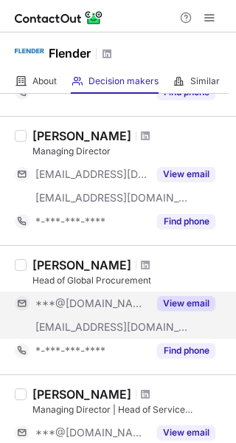  Describe the element at coordinates (205, 81) in the screenshot. I see `span: Similar` at that location.